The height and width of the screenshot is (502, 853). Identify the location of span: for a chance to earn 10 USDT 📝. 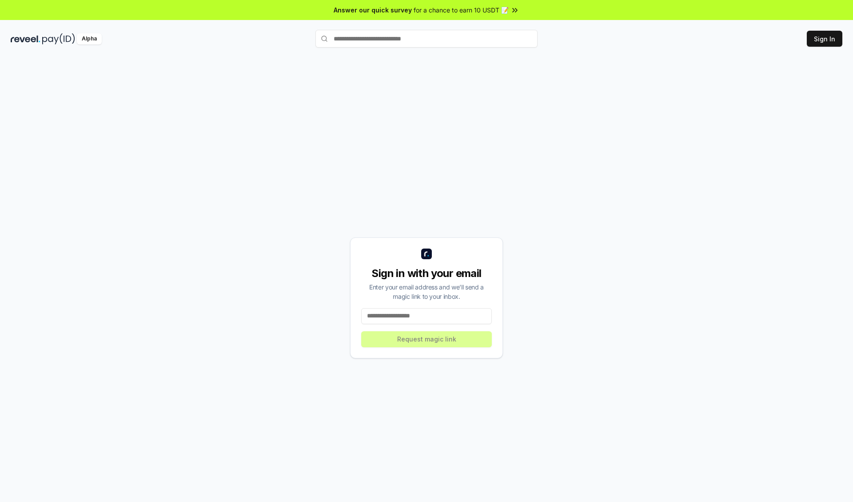
(461, 10).